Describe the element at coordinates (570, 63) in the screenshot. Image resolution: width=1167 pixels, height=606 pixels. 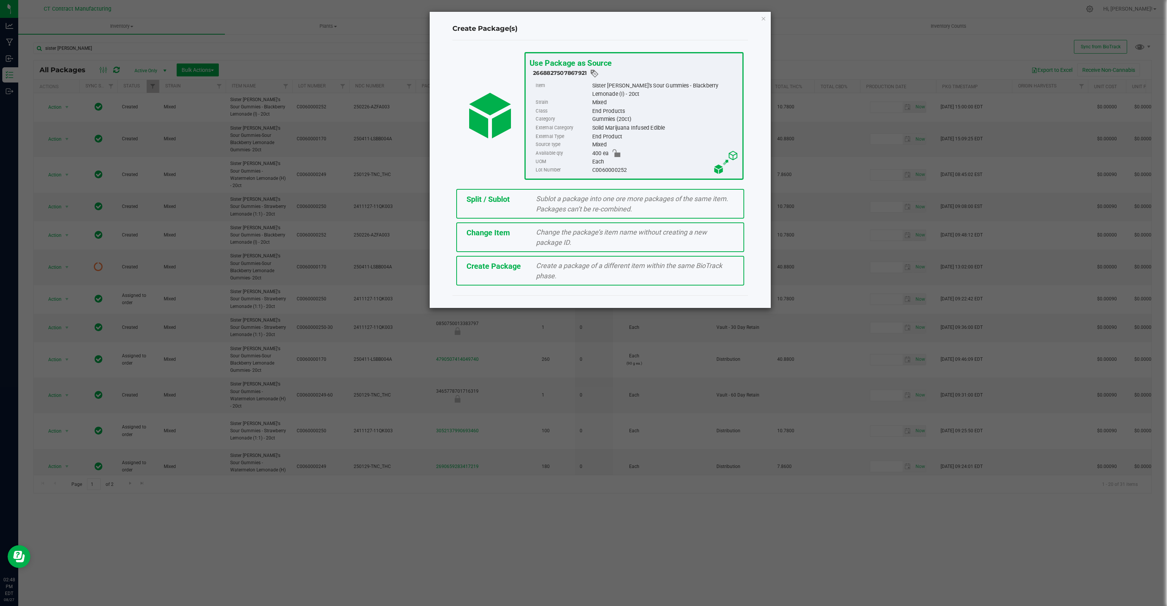
I see `span: Use Package as Source` at that location.